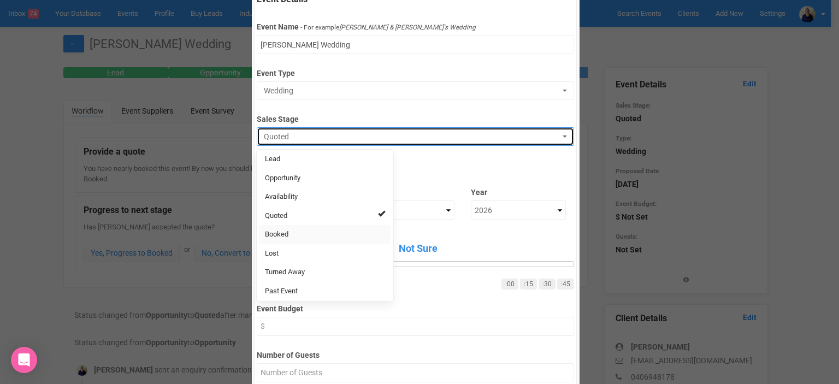  What do you see at coordinates (278, 27) in the screenshot?
I see `label: Event Name` at bounding box center [278, 27].